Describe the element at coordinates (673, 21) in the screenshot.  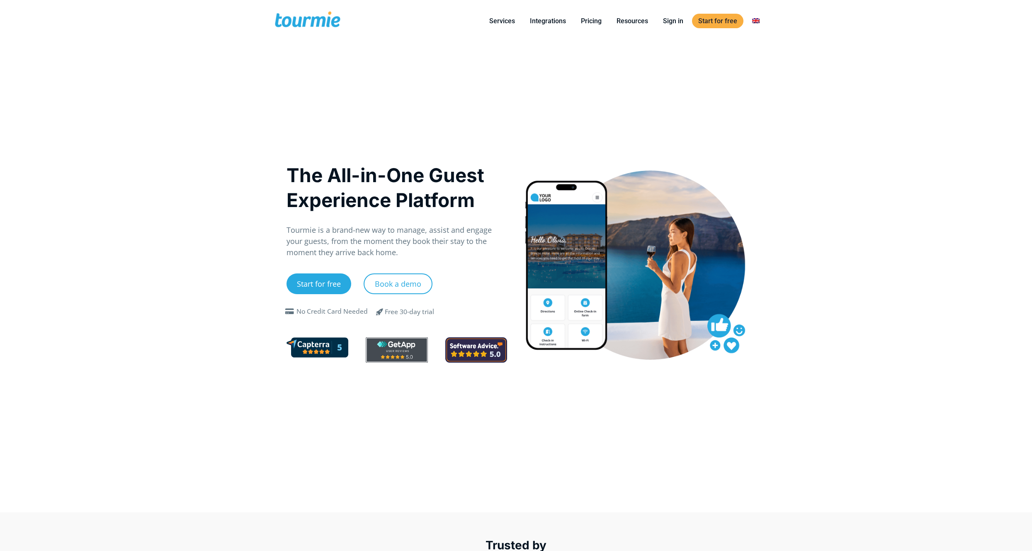
I see `a: Sign in` at that location.